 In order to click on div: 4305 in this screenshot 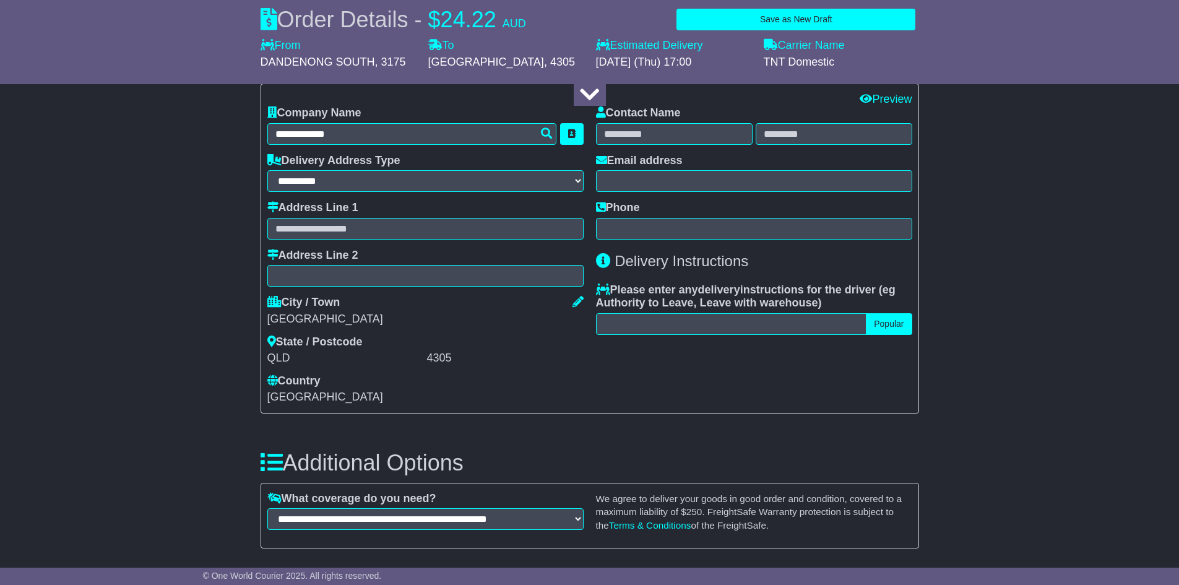, I will do `click(505, 358)`.